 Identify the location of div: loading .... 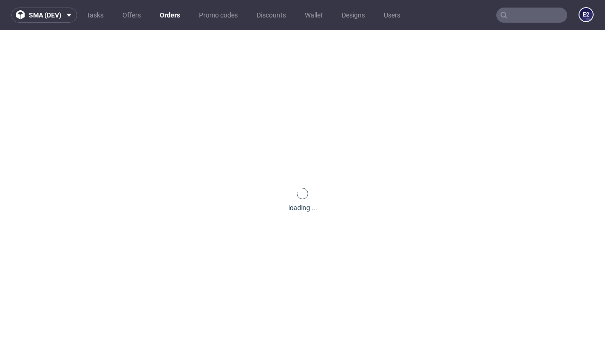
(302, 208).